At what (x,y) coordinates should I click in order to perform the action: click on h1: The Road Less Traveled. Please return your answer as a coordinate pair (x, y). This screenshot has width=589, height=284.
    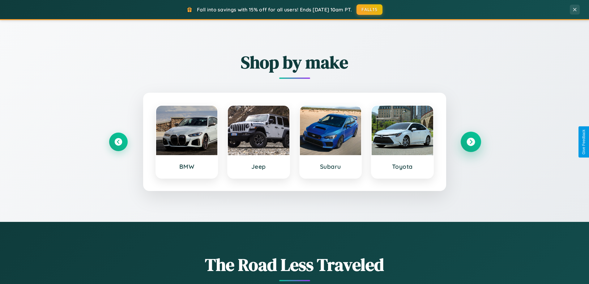
    Looking at the image, I should click on (294, 264).